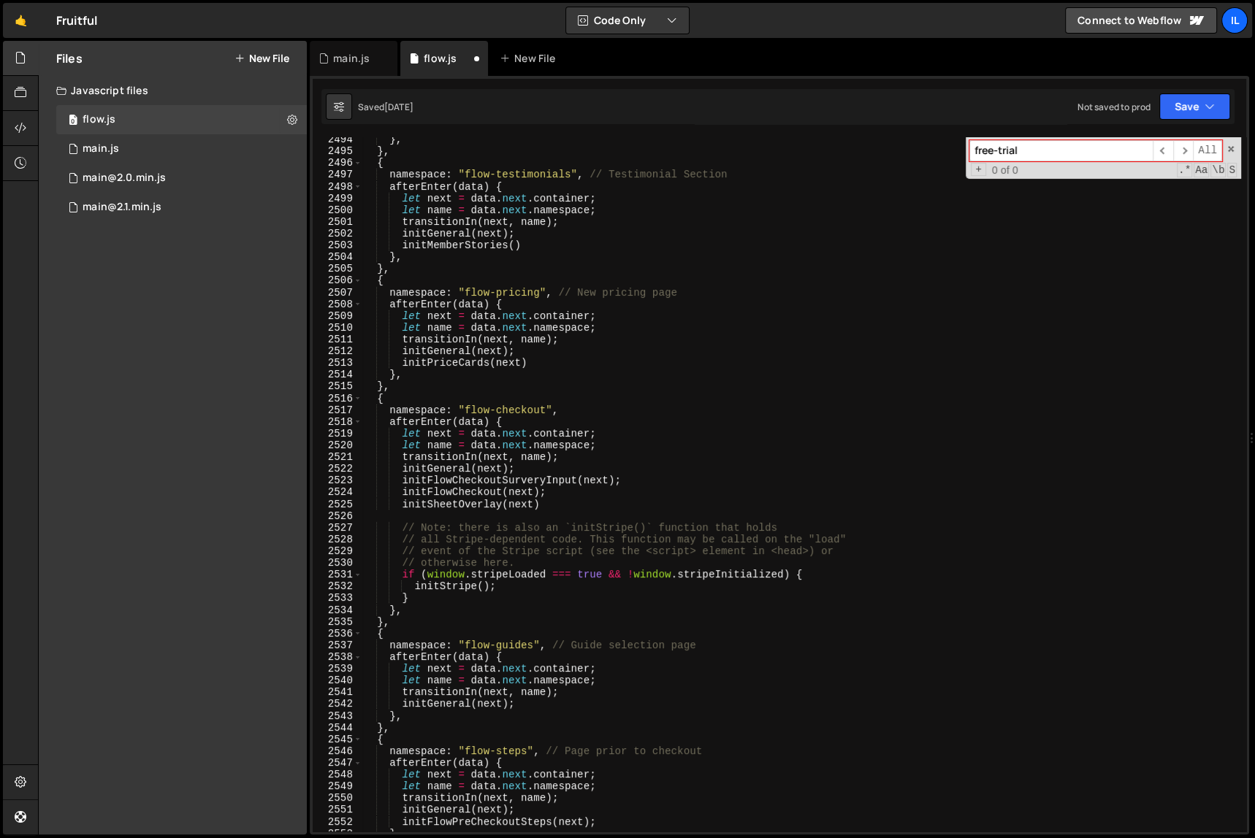  Describe the element at coordinates (337, 575) in the screenshot. I see `div: 2531` at that location.